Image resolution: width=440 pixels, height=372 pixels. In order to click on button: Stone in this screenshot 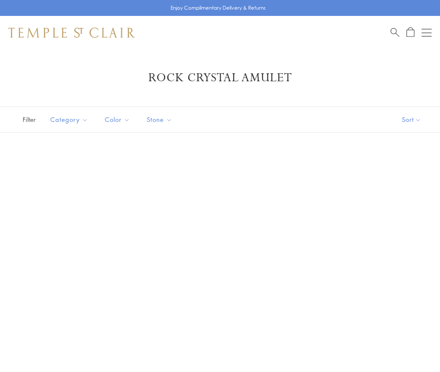, I will do `click(159, 120)`.